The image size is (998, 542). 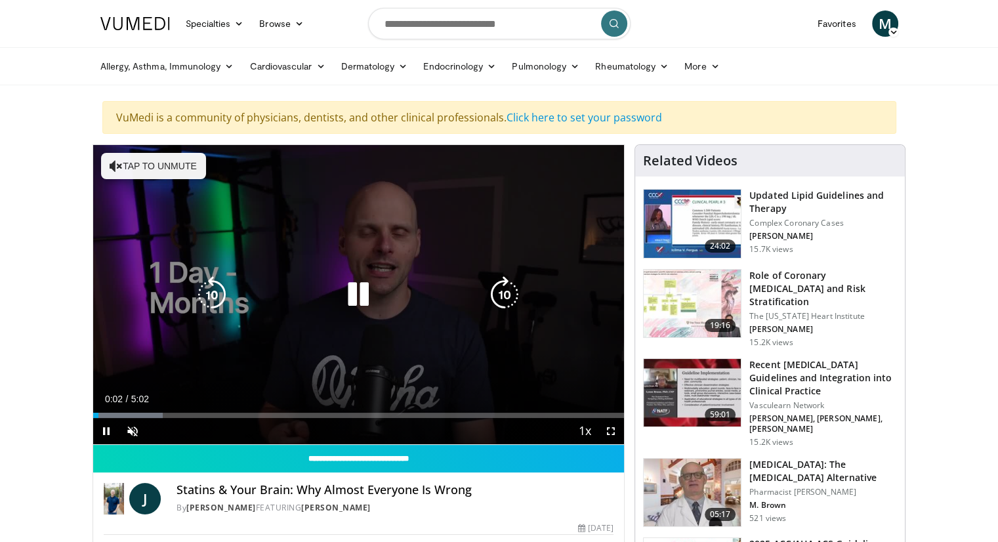 What do you see at coordinates (114, 399) in the screenshot?
I see `span: 0:02` at bounding box center [114, 399].